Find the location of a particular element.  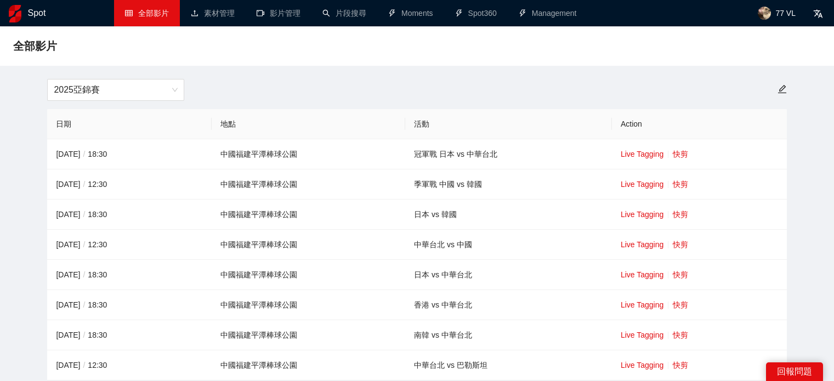

th: 日期 is located at coordinates (129, 124).